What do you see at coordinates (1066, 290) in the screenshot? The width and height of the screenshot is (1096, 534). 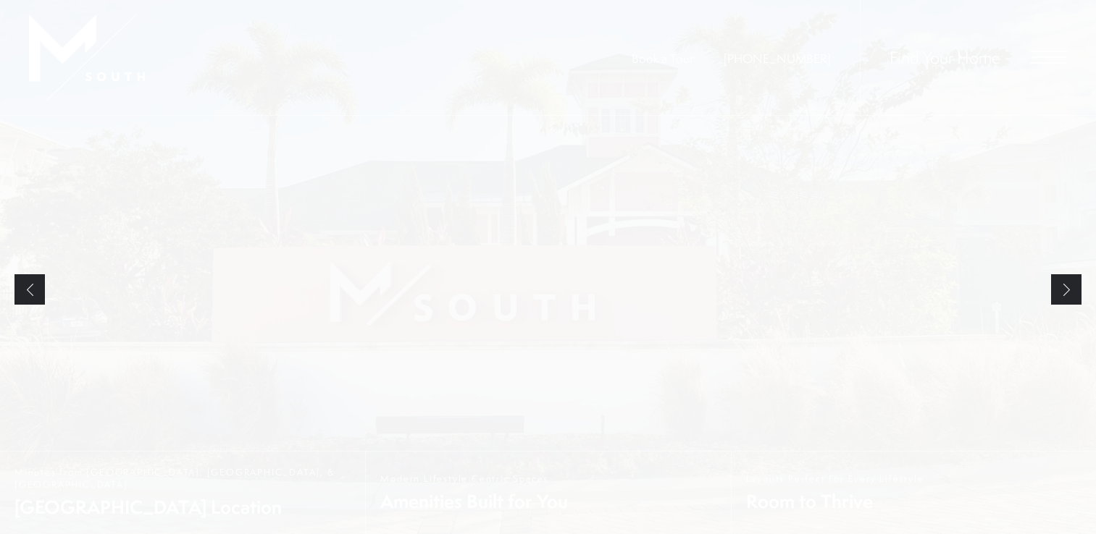 I see `a: Next` at bounding box center [1066, 290].